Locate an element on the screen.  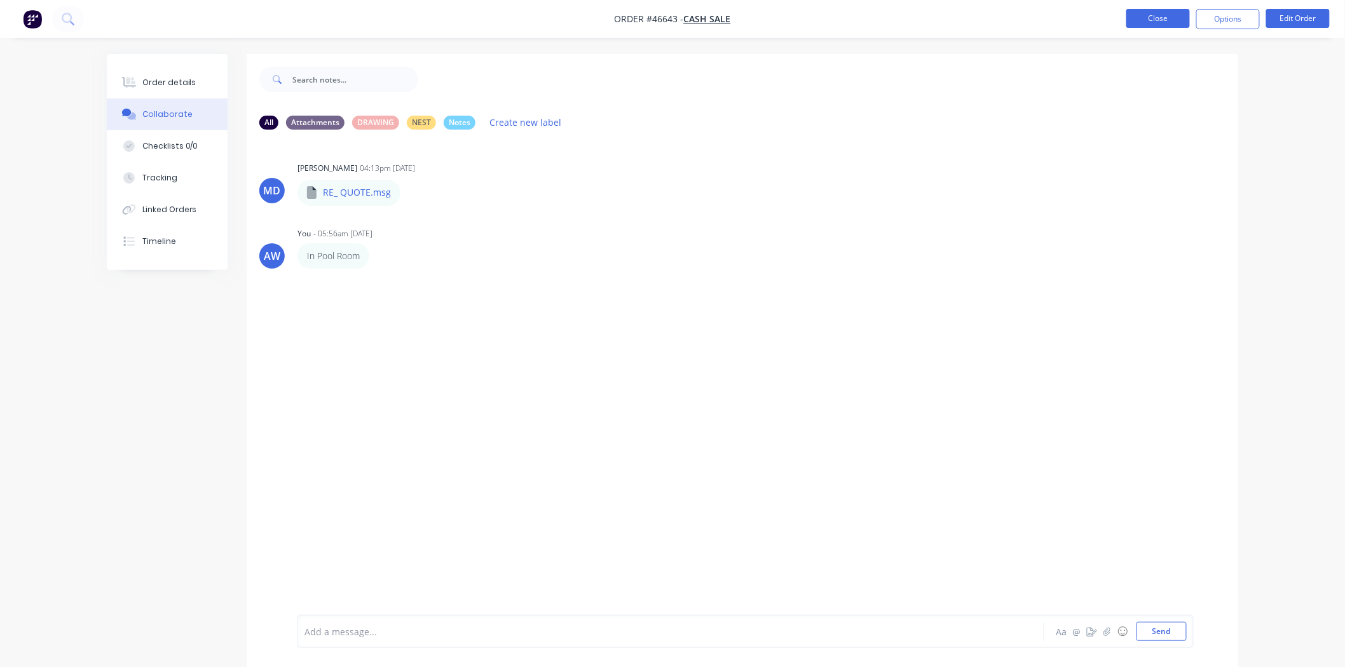
div: All is located at coordinates (269, 123).